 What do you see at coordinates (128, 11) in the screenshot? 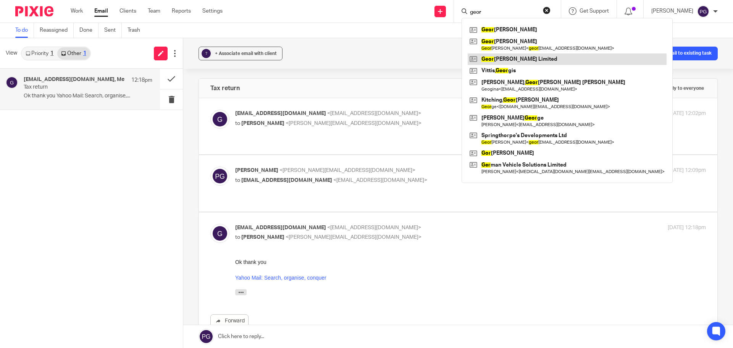
I see `a: Clients` at bounding box center [128, 11].